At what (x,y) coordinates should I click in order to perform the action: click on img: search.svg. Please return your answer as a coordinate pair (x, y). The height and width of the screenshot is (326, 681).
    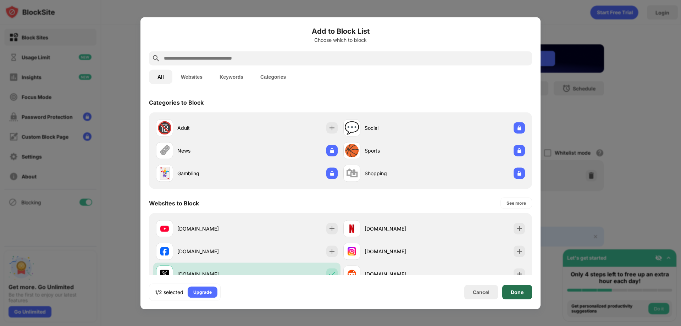
    Looking at the image, I should click on (156, 58).